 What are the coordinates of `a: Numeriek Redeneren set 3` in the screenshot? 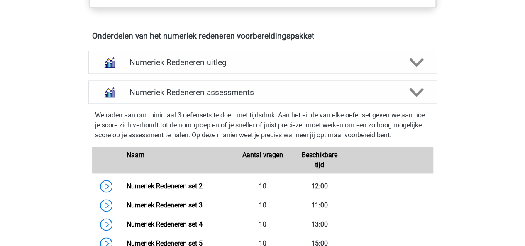 It's located at (164, 205).